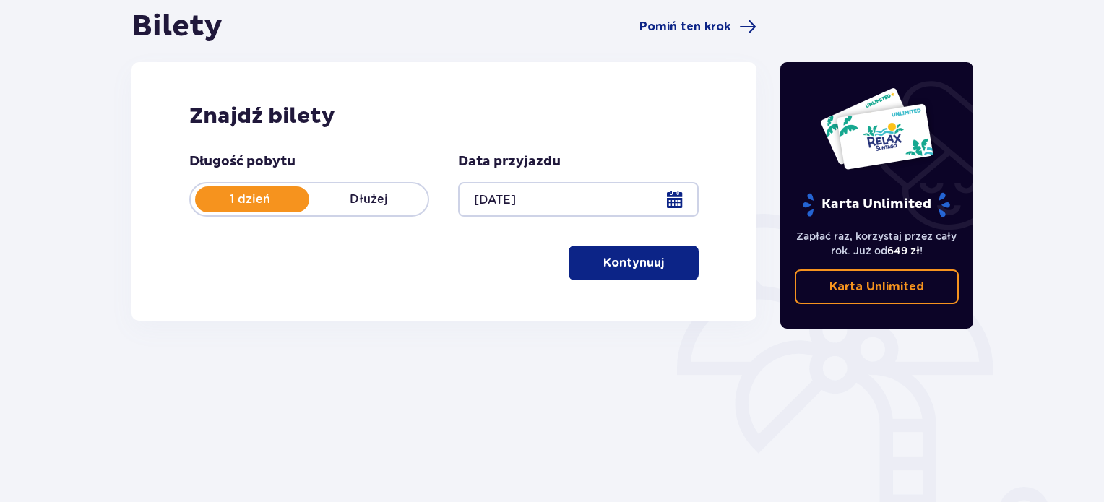 This screenshot has height=502, width=1104. Describe the element at coordinates (250, 199) in the screenshot. I see `p: 1 dzień` at that location.